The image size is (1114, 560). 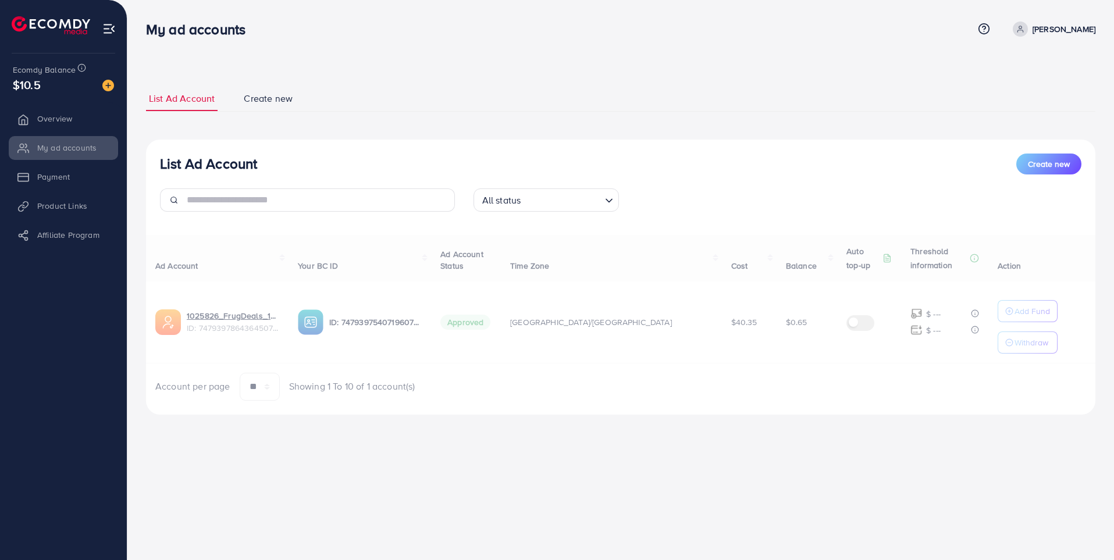 I want to click on span: All status, so click(x=502, y=200).